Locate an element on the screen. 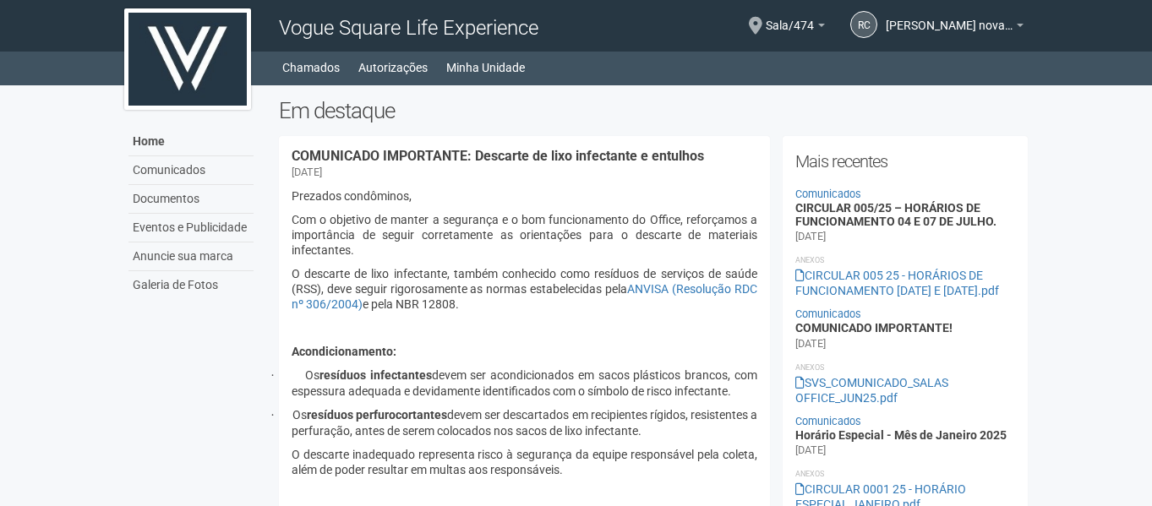  p: Os devem ser acondicionados em sacos plásticos brancos, com espessura adequada e devidamente iden... is located at coordinates (524, 383).